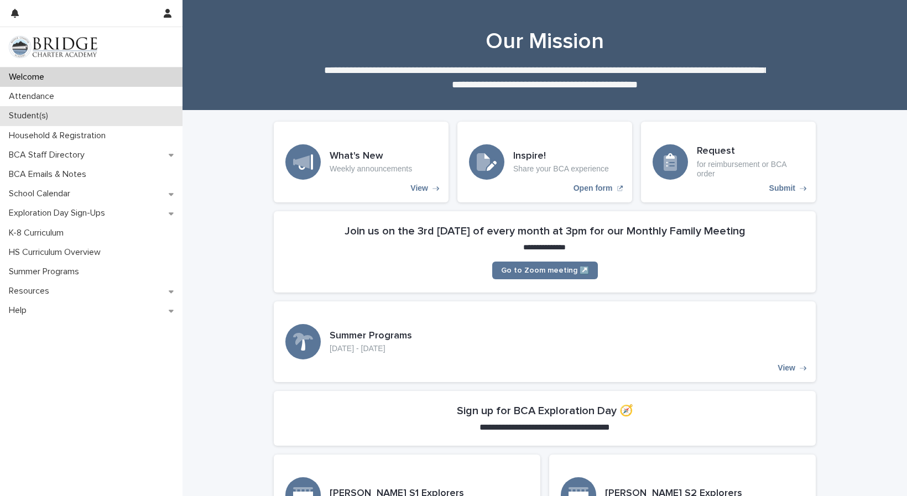 The width and height of the screenshot is (907, 496). Describe the element at coordinates (751, 152) in the screenshot. I see `h3: Request` at that location.